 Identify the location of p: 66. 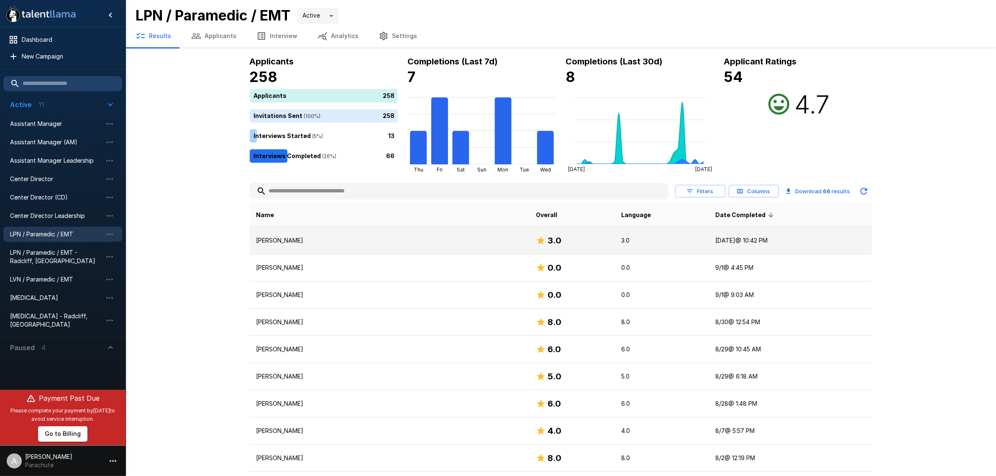
(391, 156).